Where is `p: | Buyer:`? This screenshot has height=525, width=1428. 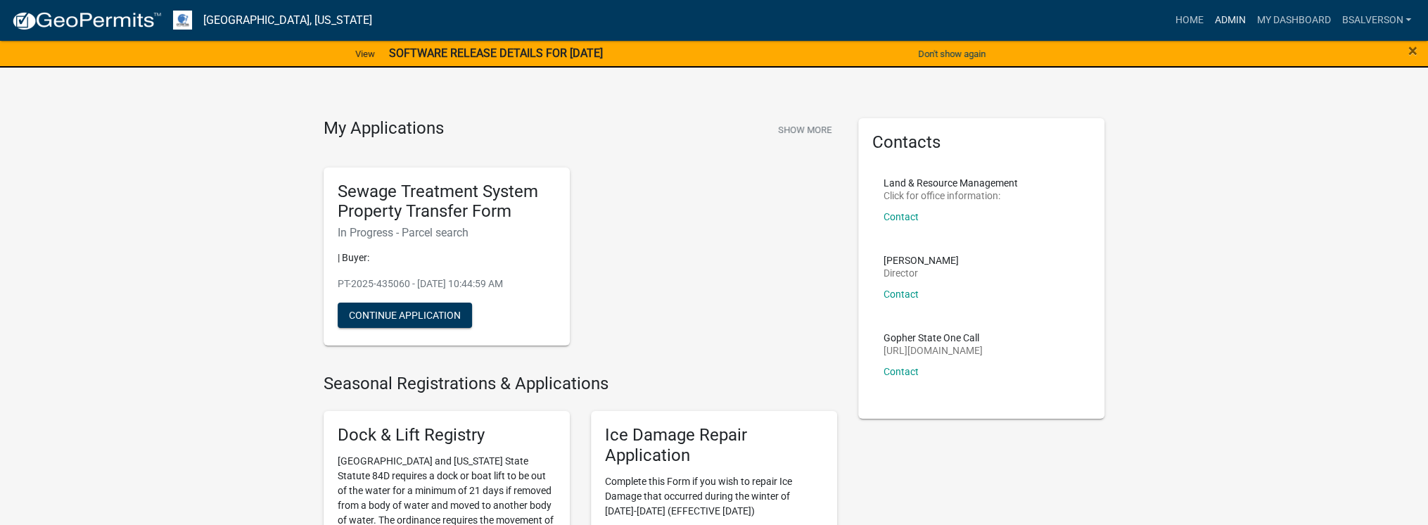
p: | Buyer: is located at coordinates (447, 257).